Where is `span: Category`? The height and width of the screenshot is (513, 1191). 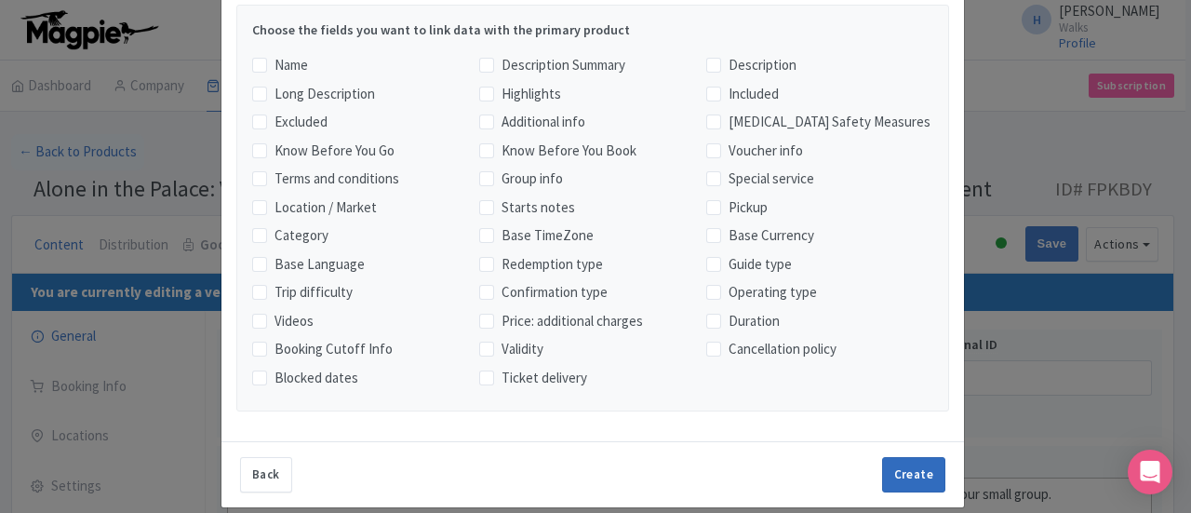
span: Category is located at coordinates (301, 235).